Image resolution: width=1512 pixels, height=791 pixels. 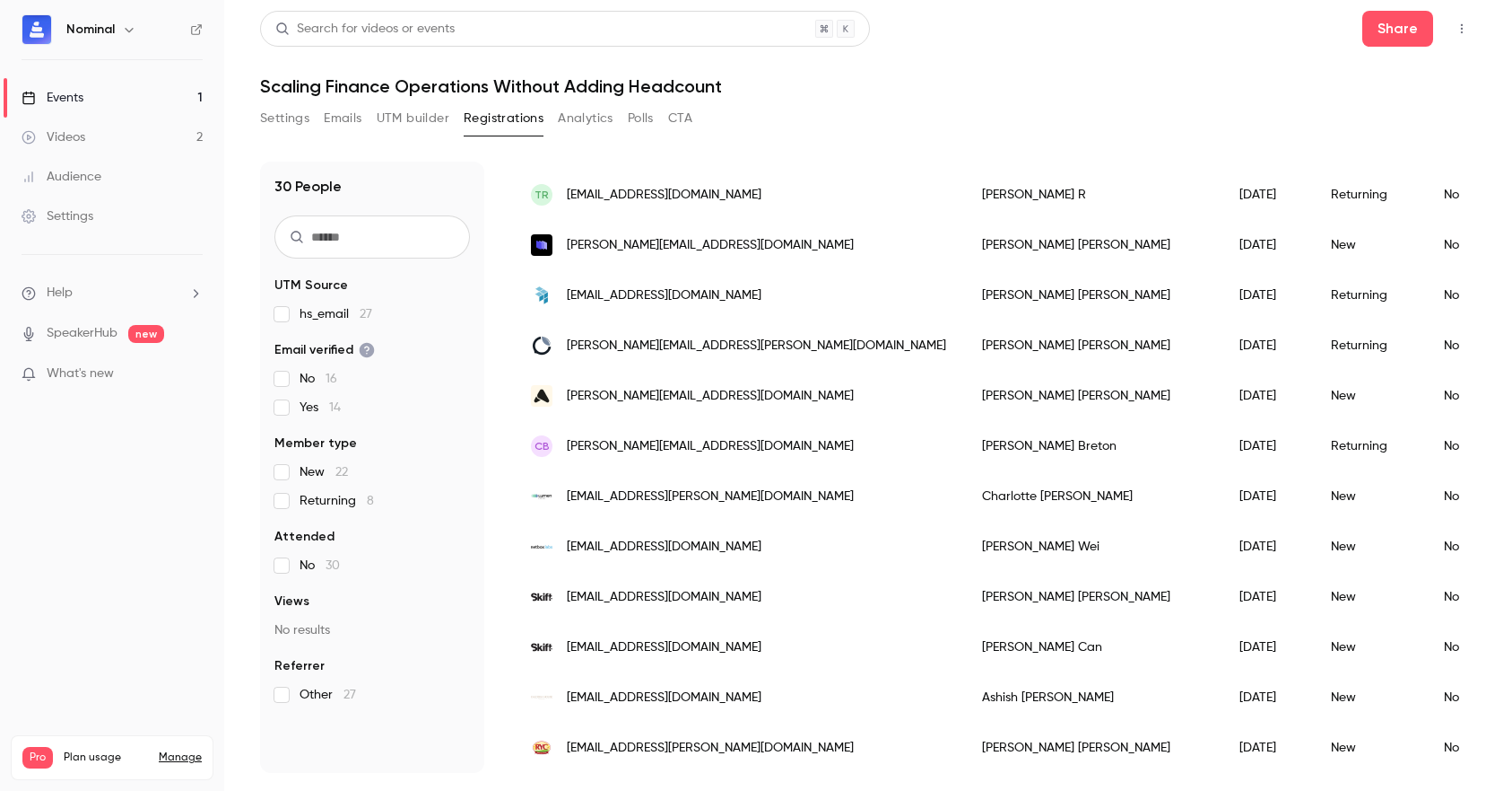 I want to click on img: officespacesoftware.com, so click(x=542, y=295).